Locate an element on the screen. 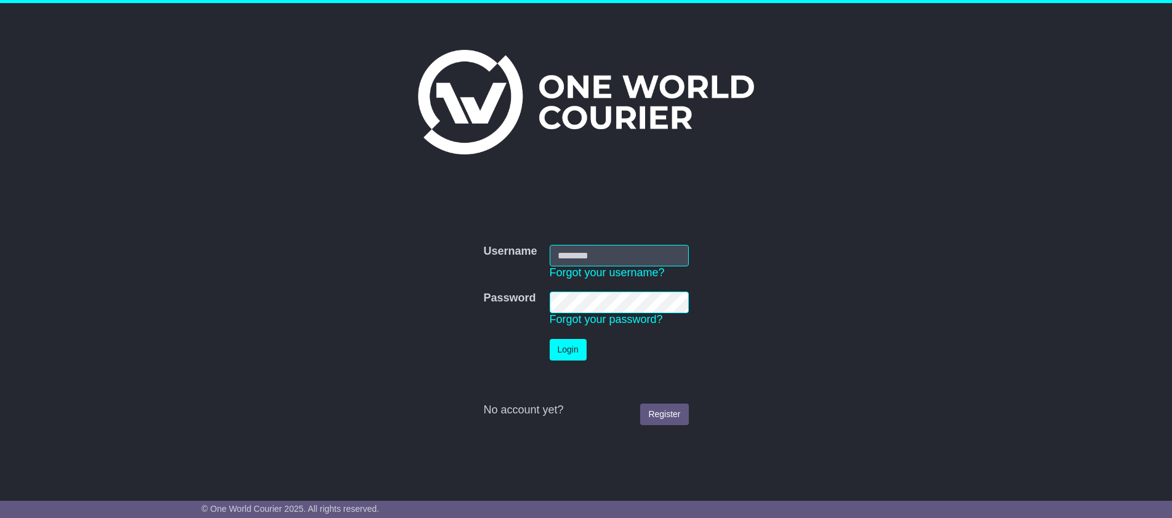 This screenshot has width=1172, height=518. label: Password is located at coordinates (509, 299).